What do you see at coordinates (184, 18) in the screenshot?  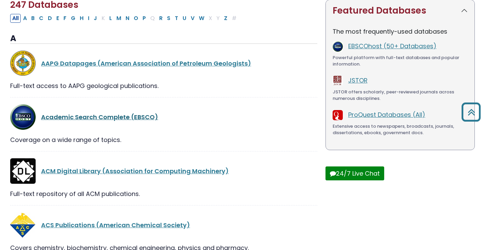 I see `button: Filter Results U` at bounding box center [184, 18].